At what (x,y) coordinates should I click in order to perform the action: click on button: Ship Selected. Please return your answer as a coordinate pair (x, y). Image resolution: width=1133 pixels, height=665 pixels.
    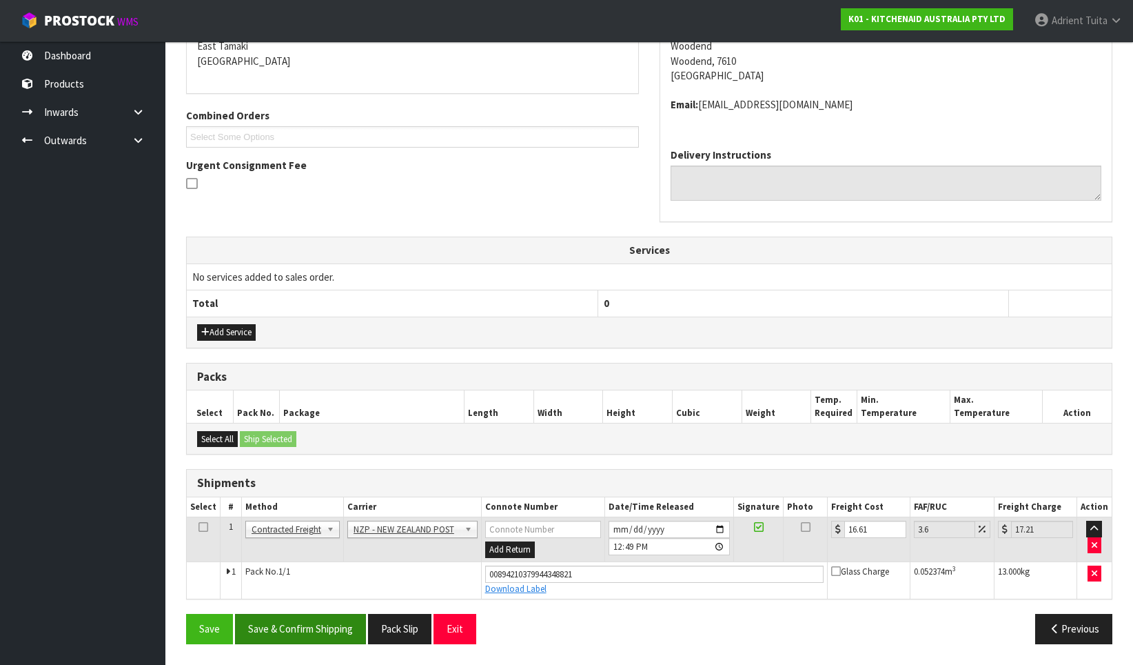
    Looking at the image, I should click on (268, 439).